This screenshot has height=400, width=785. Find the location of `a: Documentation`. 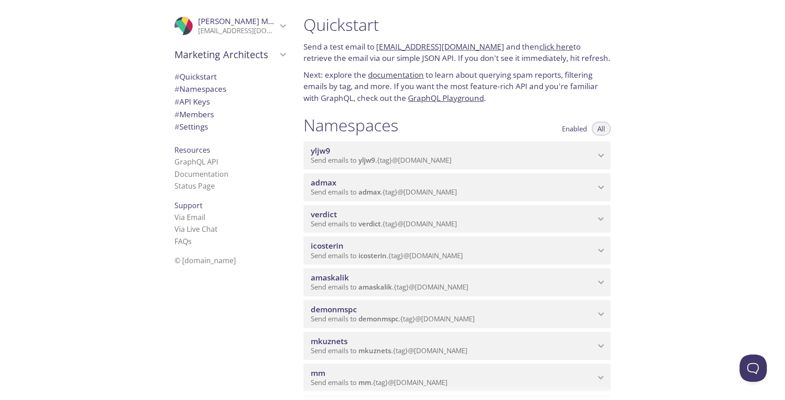

a: Documentation is located at coordinates (201, 174).